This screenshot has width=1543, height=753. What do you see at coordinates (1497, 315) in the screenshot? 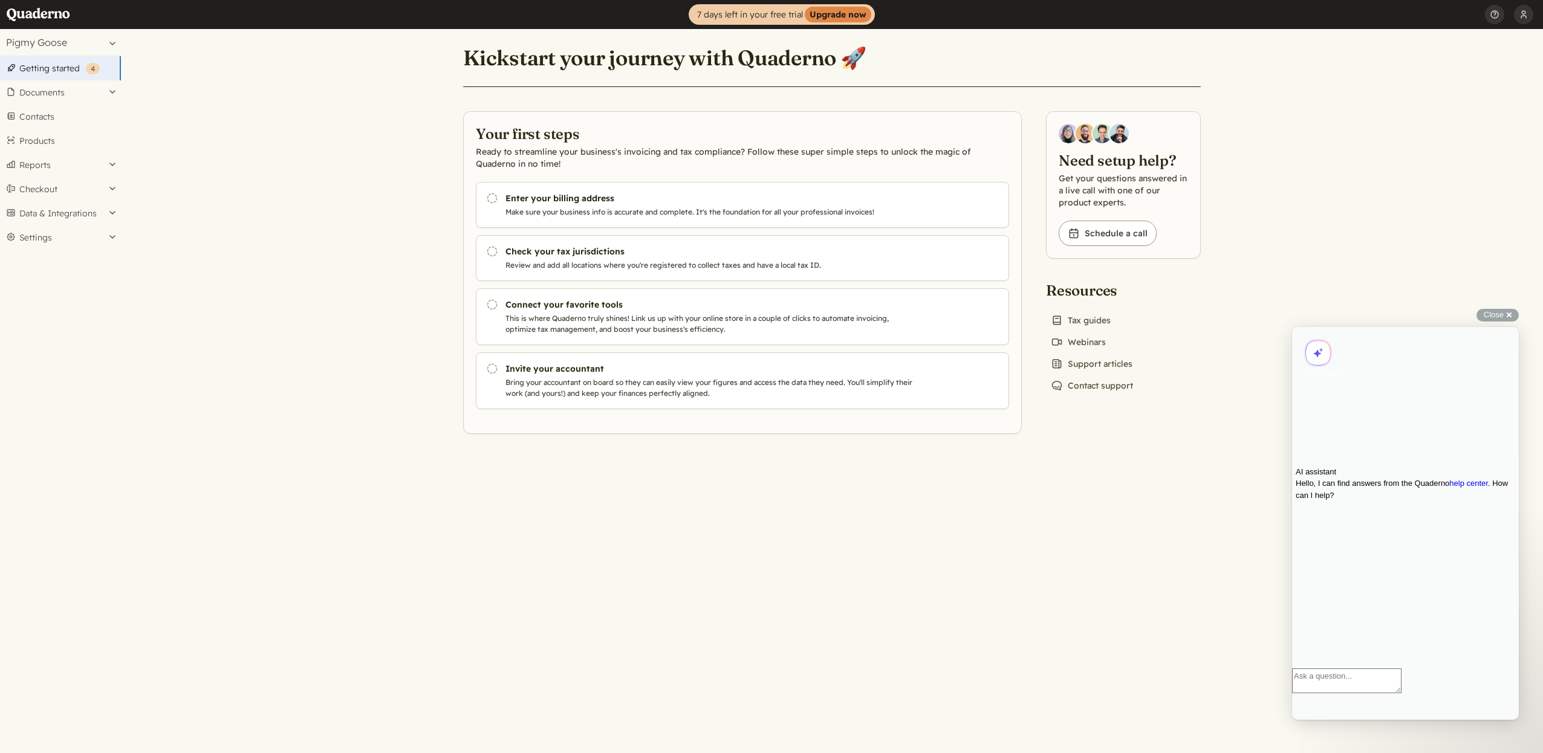
I see `button: Close` at bounding box center [1497, 315].